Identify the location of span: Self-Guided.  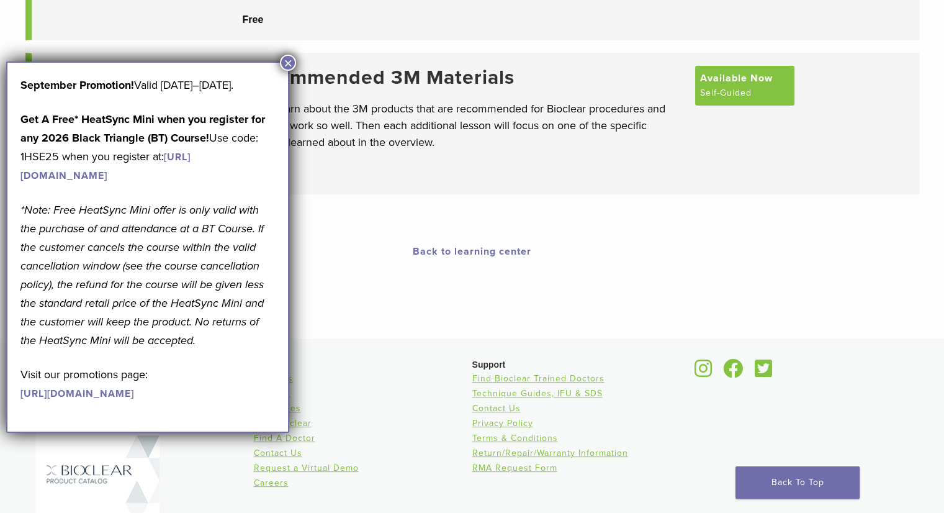
(726, 93).